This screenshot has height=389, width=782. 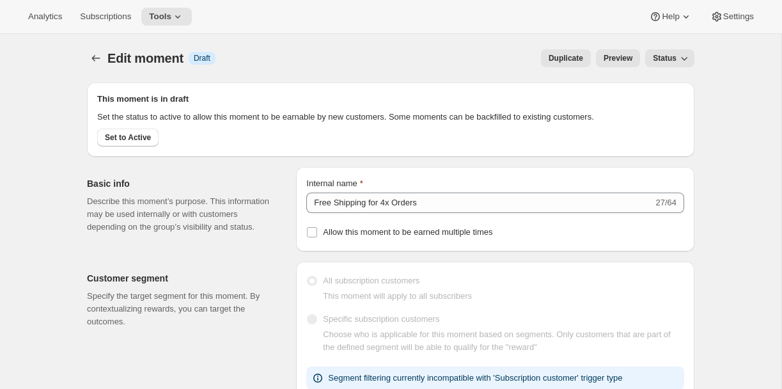 I want to click on span: Choose who is applicable for this moment based on segments. Only customers that are part of the d..., so click(x=496, y=340).